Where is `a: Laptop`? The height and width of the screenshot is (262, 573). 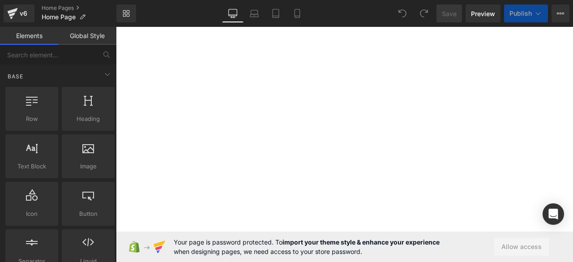
a: Laptop is located at coordinates (254, 13).